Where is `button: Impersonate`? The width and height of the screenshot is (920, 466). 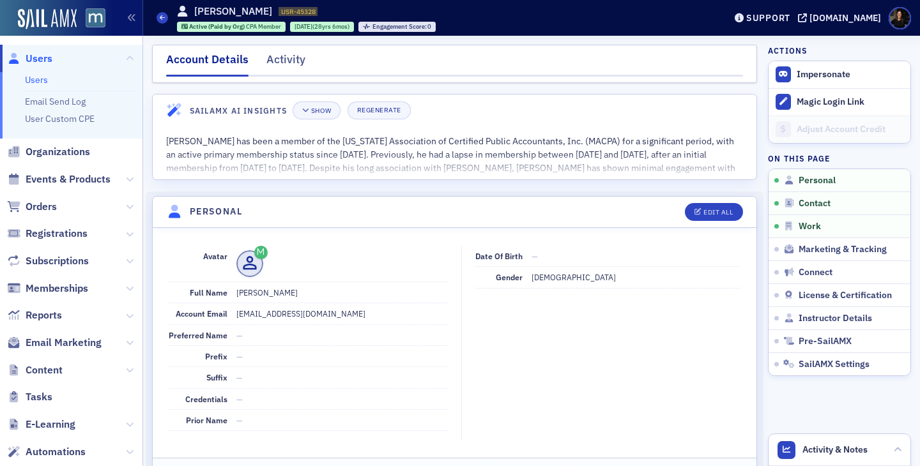
button: Impersonate is located at coordinates (824, 75).